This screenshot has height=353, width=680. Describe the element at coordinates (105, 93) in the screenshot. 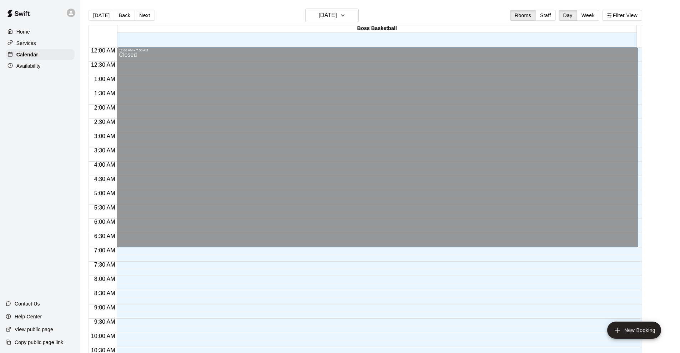

I see `span: 1:30 AM` at that location.